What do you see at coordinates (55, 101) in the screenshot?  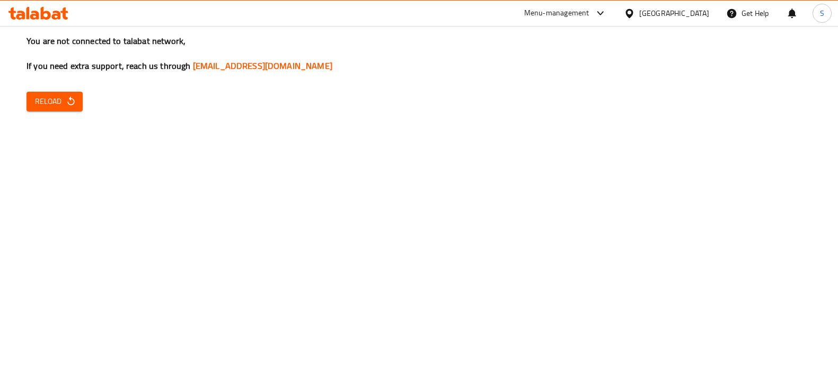 I see `button: Reload` at bounding box center [55, 101].